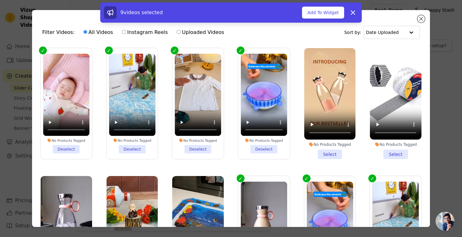 Image resolution: width=462 pixels, height=237 pixels. What do you see at coordinates (98, 32) in the screenshot?
I see `label: All Videos` at bounding box center [98, 32].